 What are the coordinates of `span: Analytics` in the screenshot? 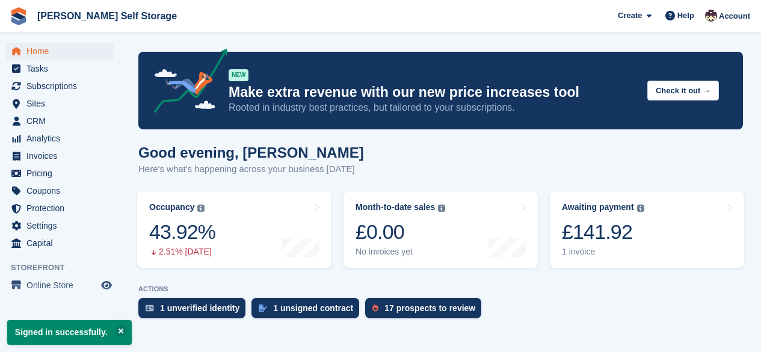 It's located at (63, 138).